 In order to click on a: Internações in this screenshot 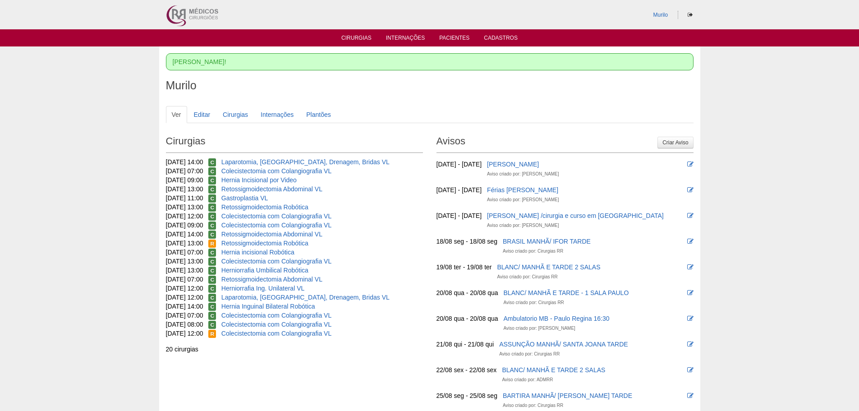, I will do `click(277, 114)`.